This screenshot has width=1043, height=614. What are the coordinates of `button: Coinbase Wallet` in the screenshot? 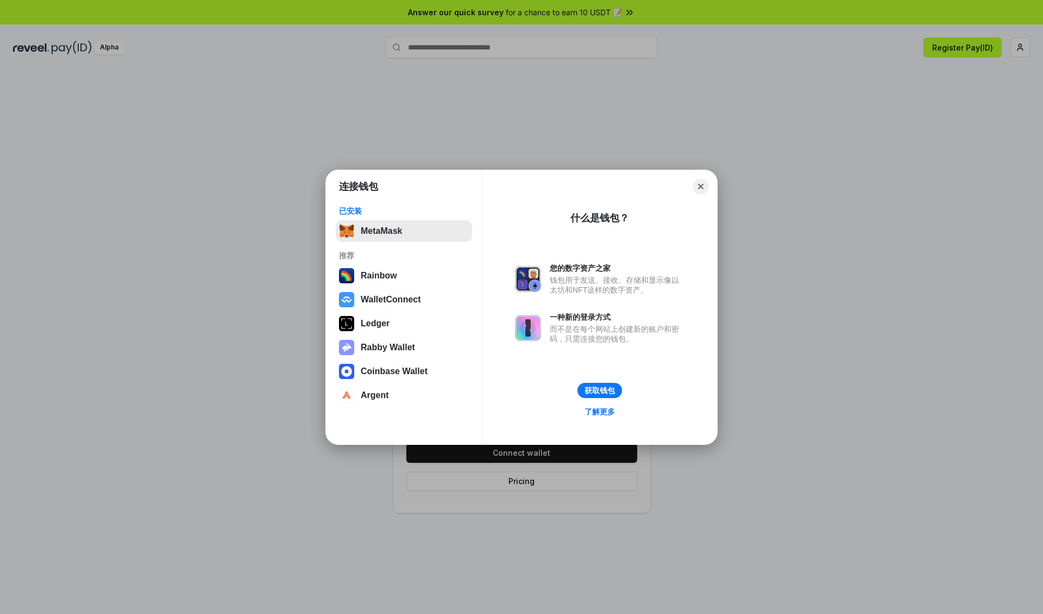 It's located at (404, 371).